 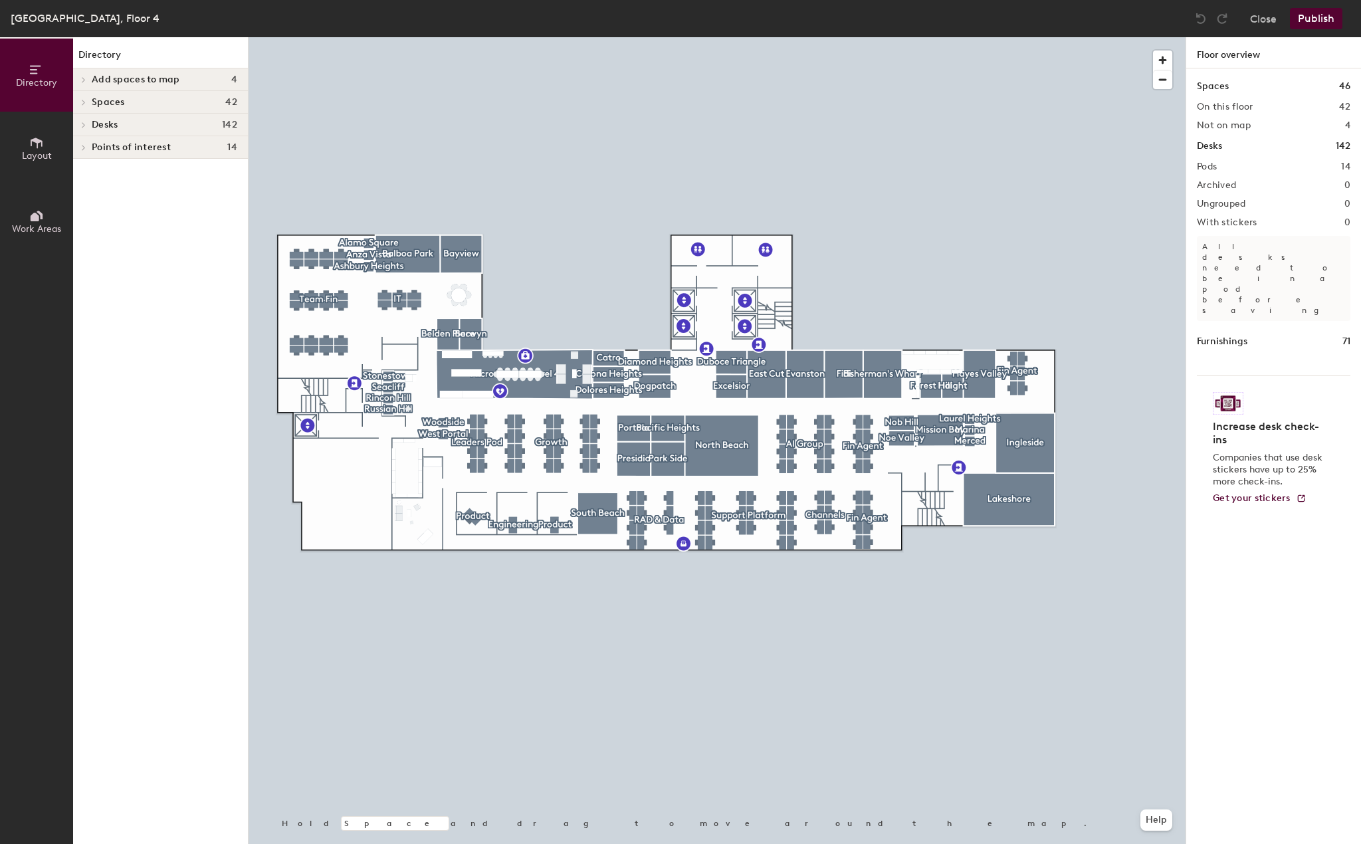 I want to click on img: Sticker logo, so click(x=1228, y=403).